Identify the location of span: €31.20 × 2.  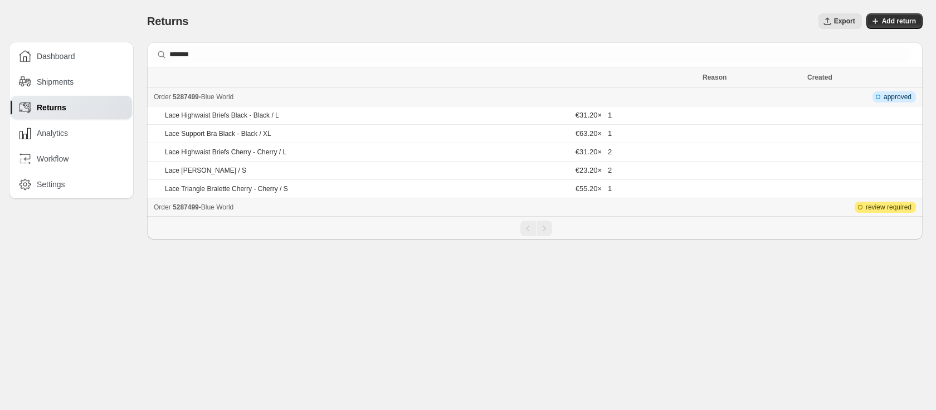
(593, 151).